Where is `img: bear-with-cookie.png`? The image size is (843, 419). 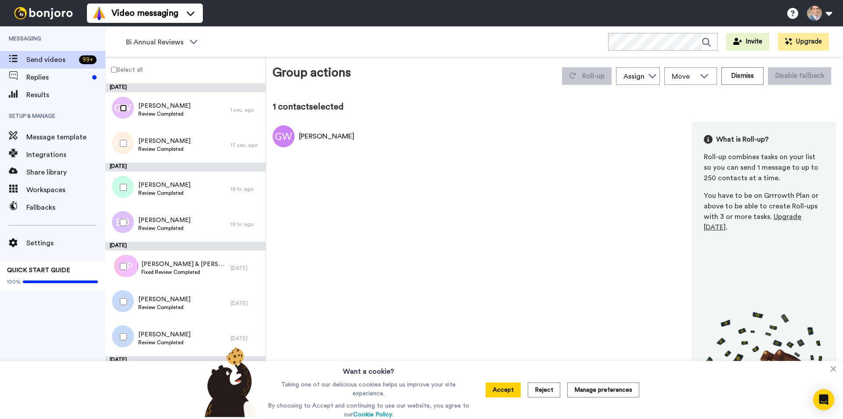
img: bear-with-cookie.png is located at coordinates (229, 382).